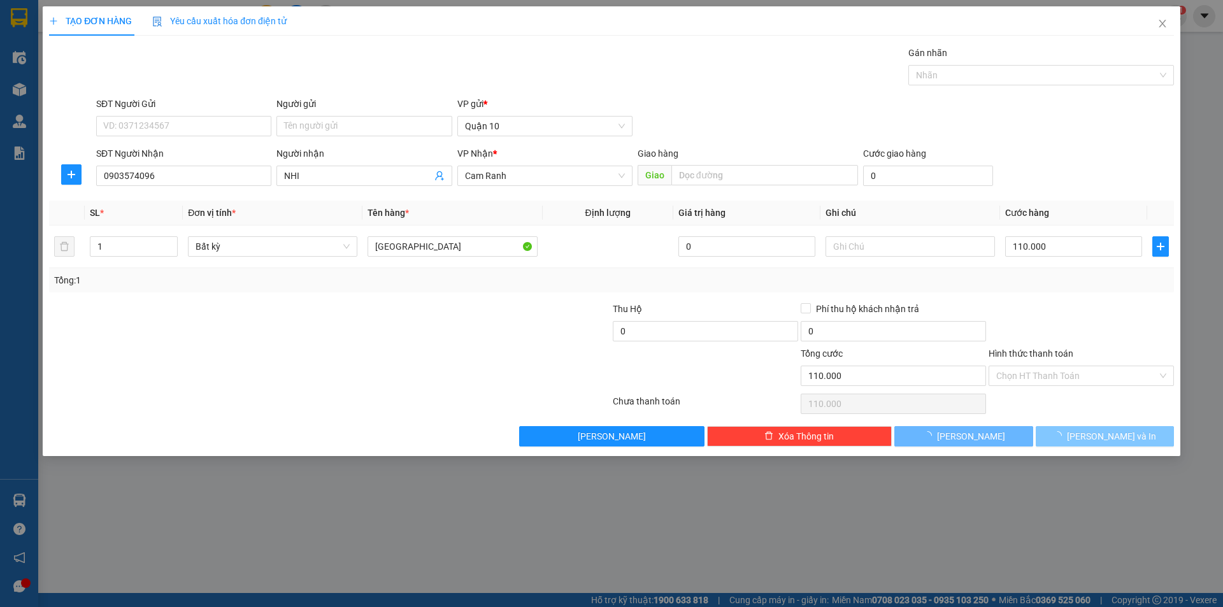  Describe the element at coordinates (821, 353) in the screenshot. I see `span: Tổng cước` at that location.